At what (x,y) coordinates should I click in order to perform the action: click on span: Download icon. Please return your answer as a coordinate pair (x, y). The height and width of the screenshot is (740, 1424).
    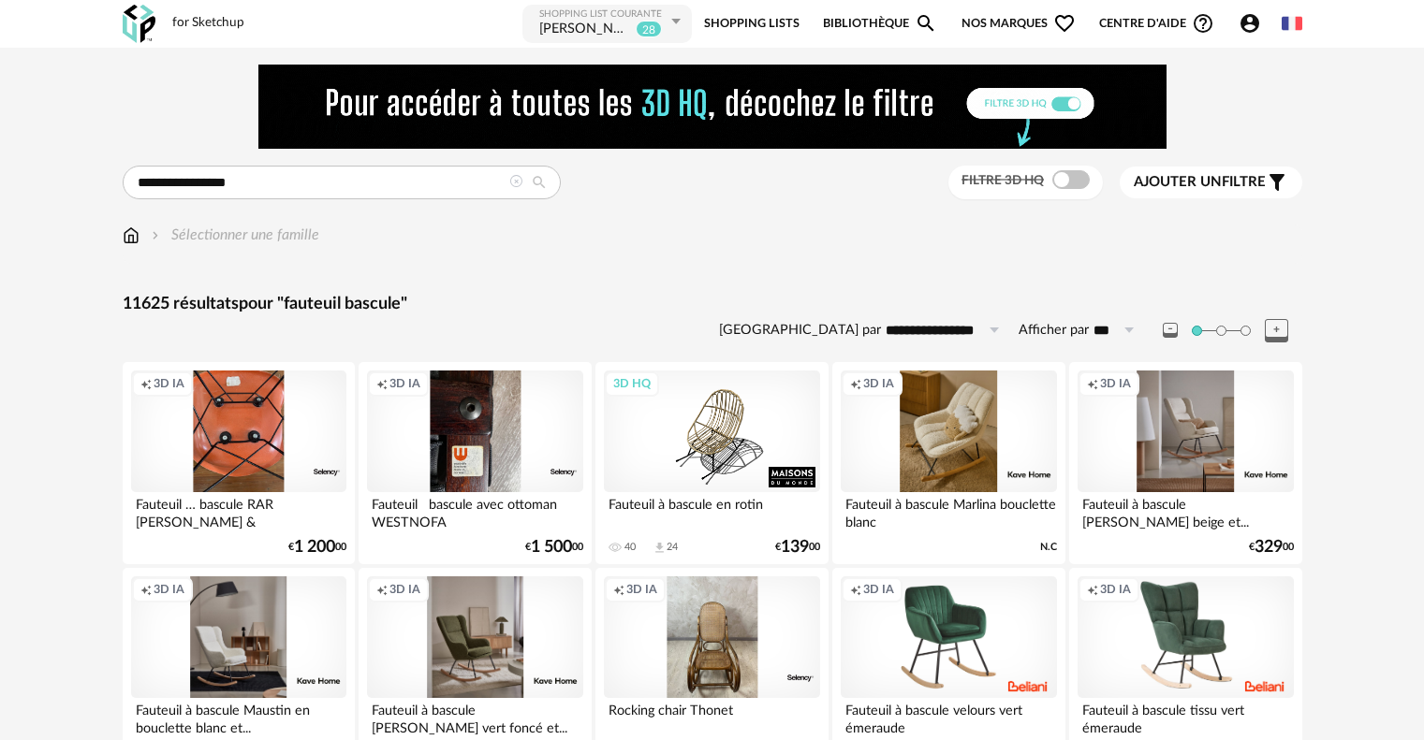
    Looking at the image, I should click on (659, 548).